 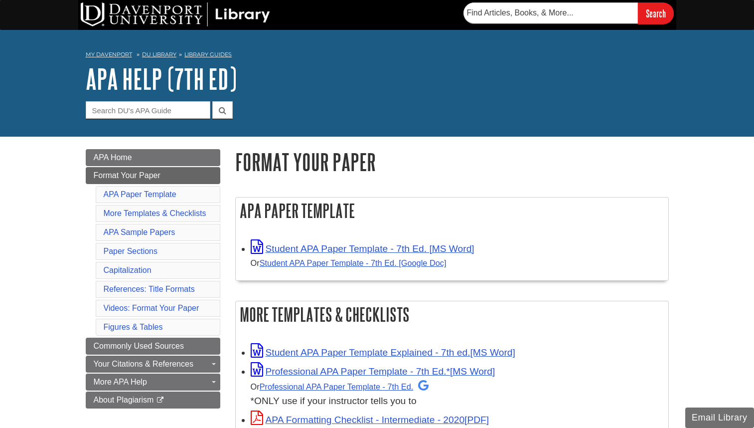 What do you see at coordinates (175, 14) in the screenshot?
I see `img: DU Library` at bounding box center [175, 14].